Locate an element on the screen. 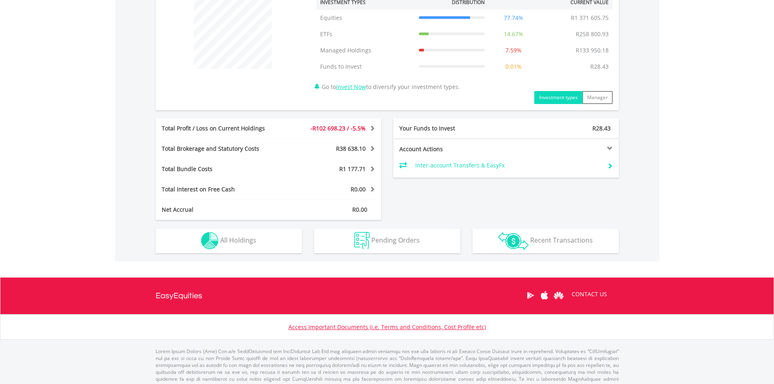 The height and width of the screenshot is (384, 774). img: pending_instructions-wht.png is located at coordinates (362, 241).